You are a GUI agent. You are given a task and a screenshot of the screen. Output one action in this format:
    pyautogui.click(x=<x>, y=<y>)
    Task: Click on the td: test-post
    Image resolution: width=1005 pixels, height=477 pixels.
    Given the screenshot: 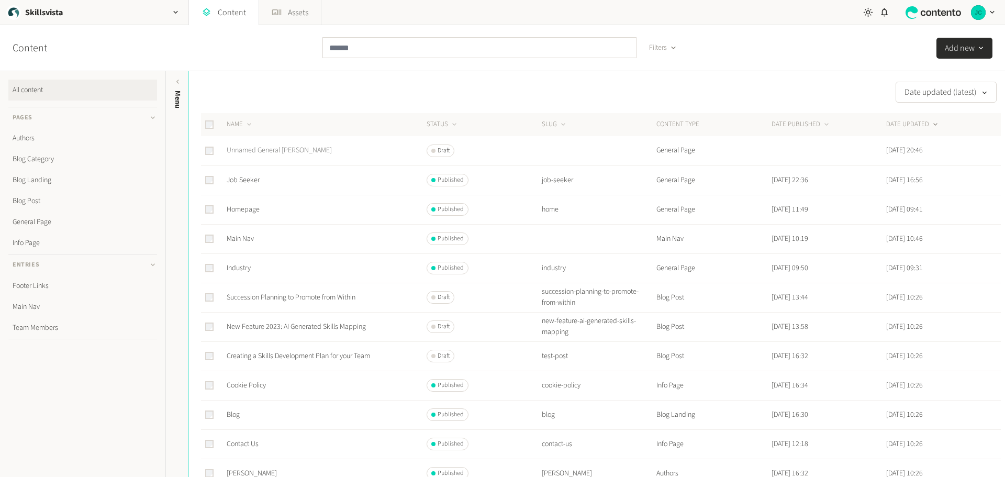 What is the action you would take?
    pyautogui.click(x=599, y=356)
    